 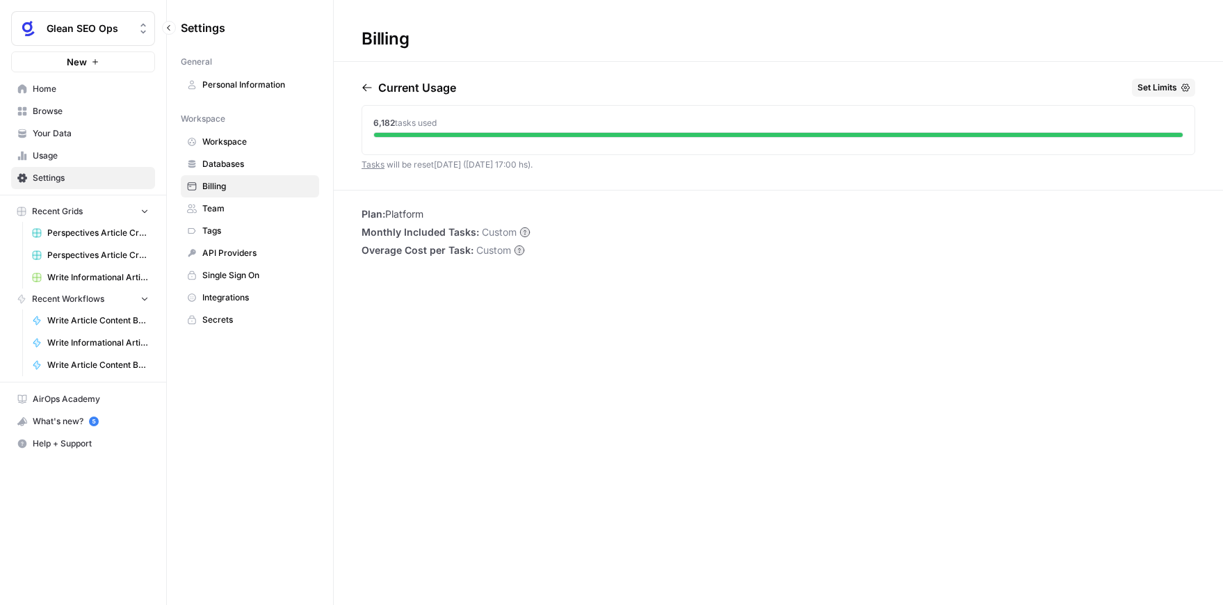 What do you see at coordinates (257, 320) in the screenshot?
I see `span: Secrets` at bounding box center [257, 320].